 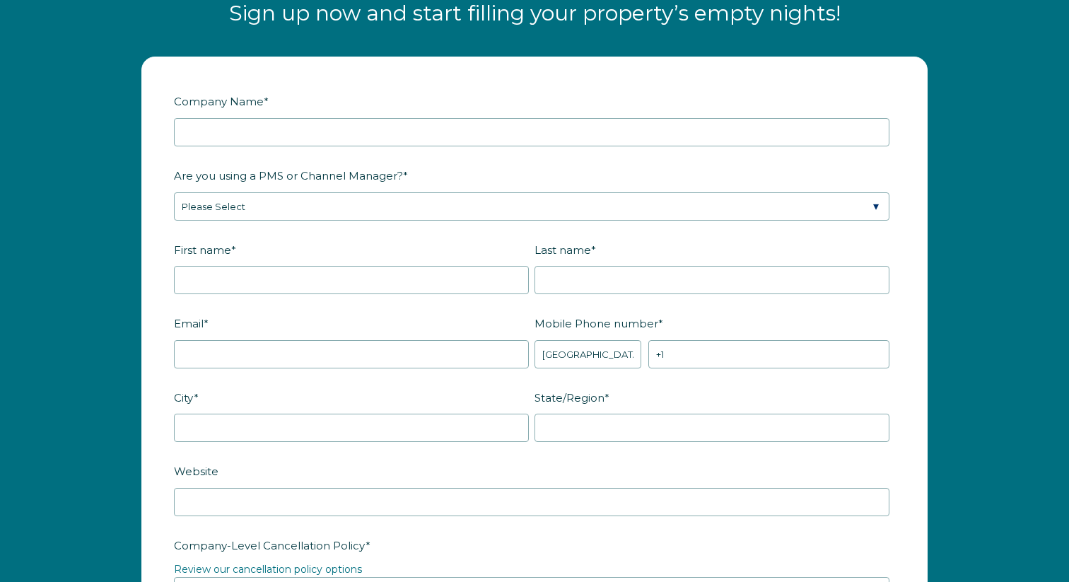 I want to click on span: State/Region, so click(x=569, y=397).